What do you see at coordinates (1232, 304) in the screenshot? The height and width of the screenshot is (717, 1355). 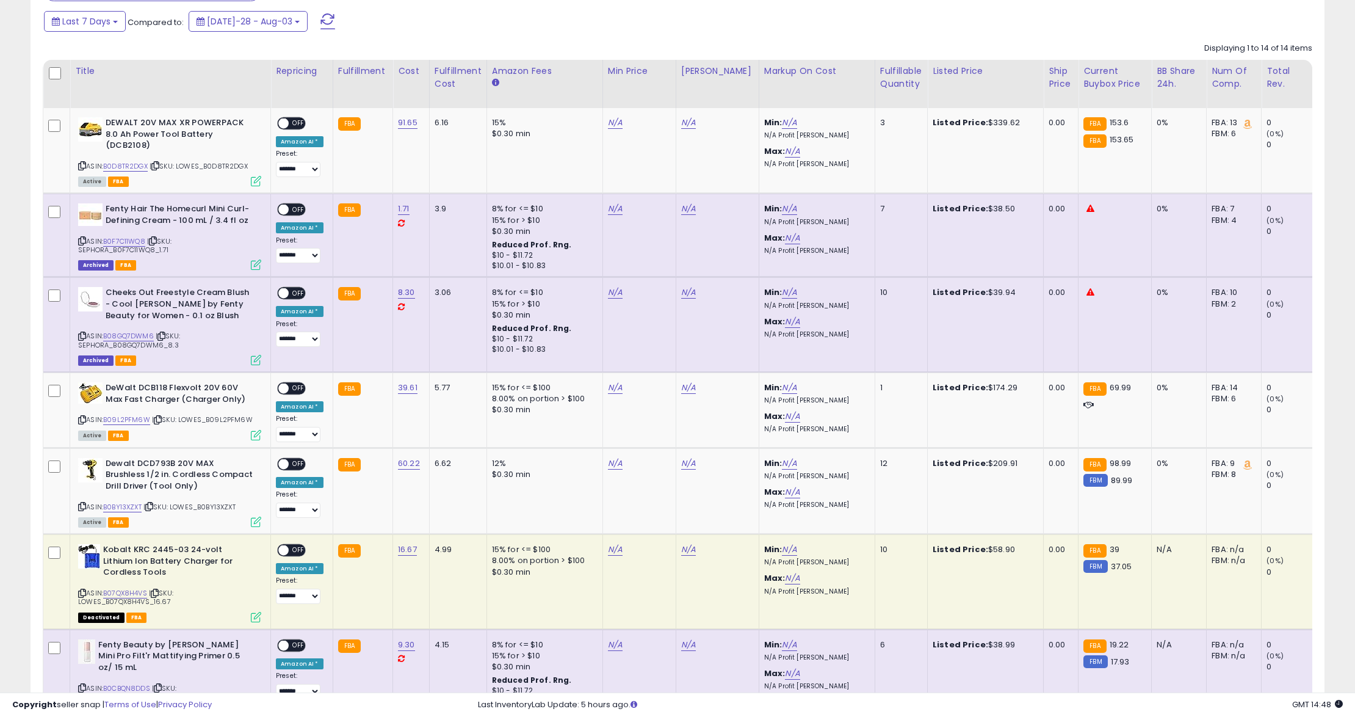 I see `div: FBM: 2` at bounding box center [1232, 304].